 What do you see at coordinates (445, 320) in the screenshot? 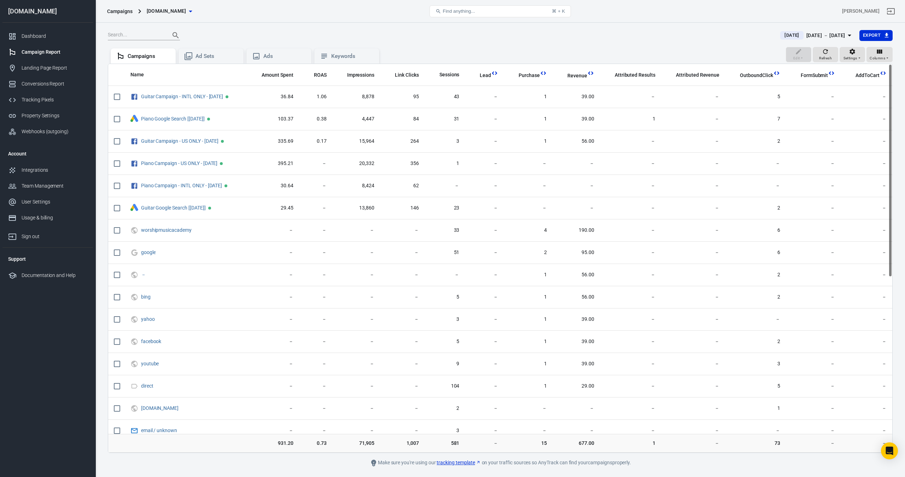
I see `span: 3` at bounding box center [445, 320].